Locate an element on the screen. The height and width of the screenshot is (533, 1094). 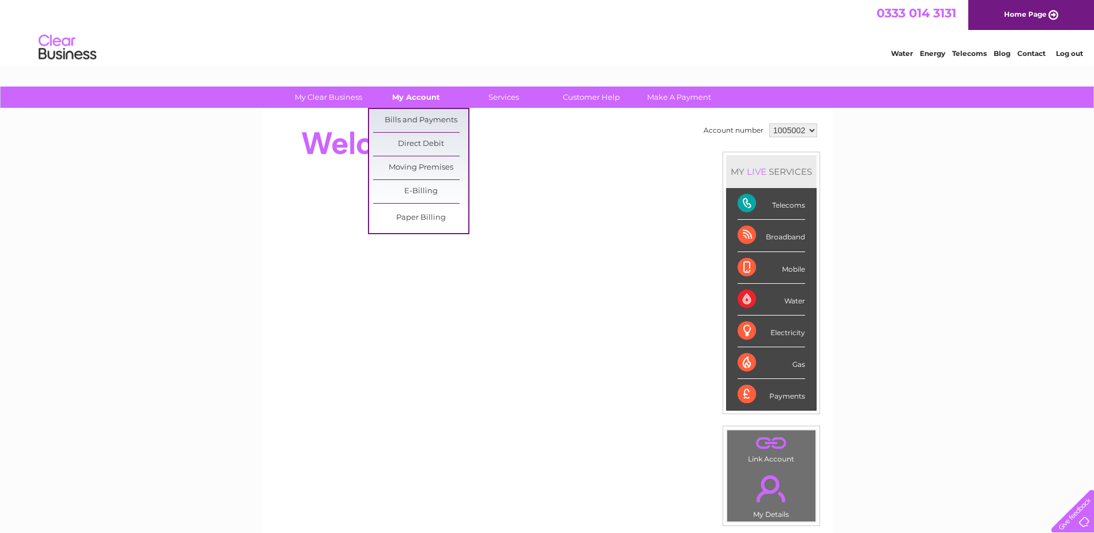
a: Log out is located at coordinates (1069, 53).